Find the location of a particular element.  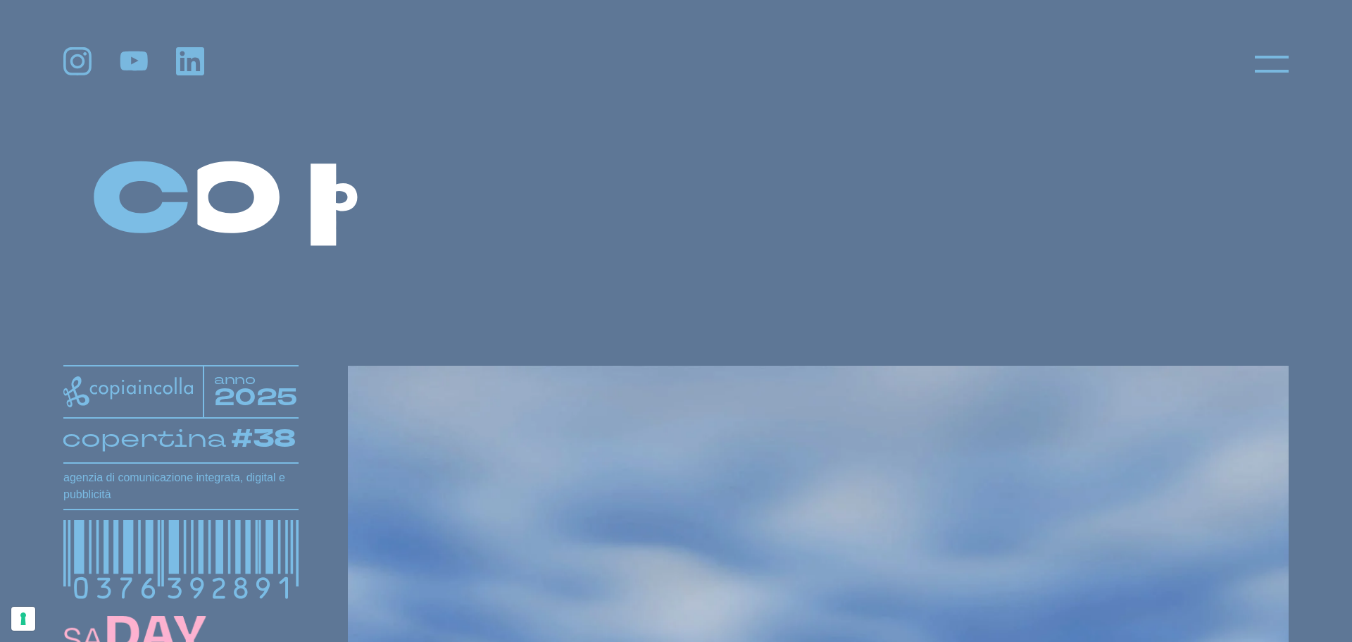

tspan: copertina is located at coordinates (144, 438).